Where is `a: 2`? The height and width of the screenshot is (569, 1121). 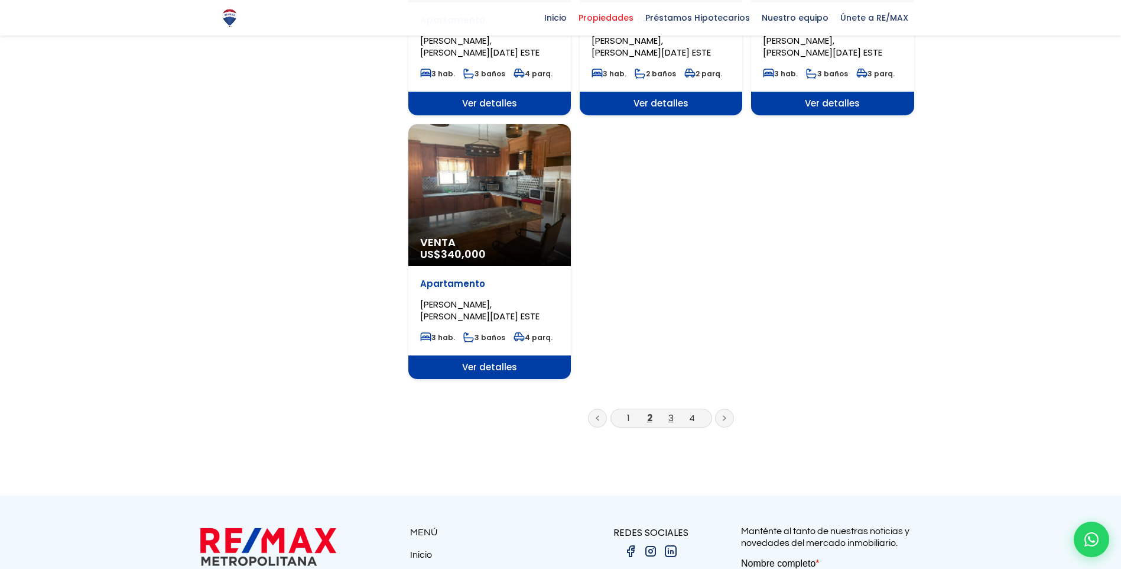 a: 2 is located at coordinates (650, 417).